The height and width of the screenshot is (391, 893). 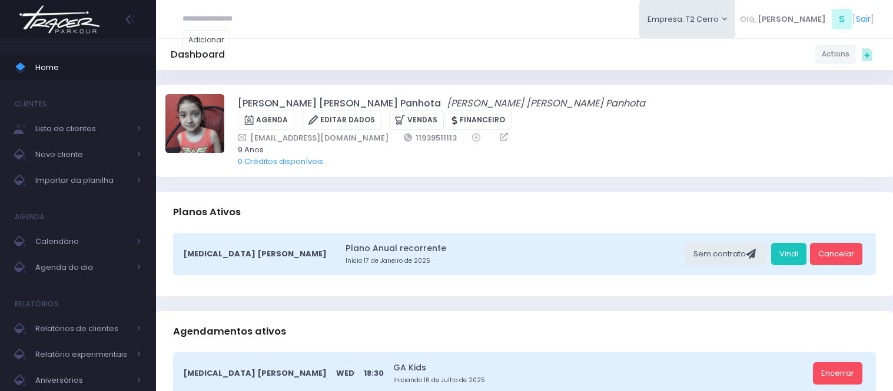 I want to click on a: Editar Dados, so click(x=341, y=120).